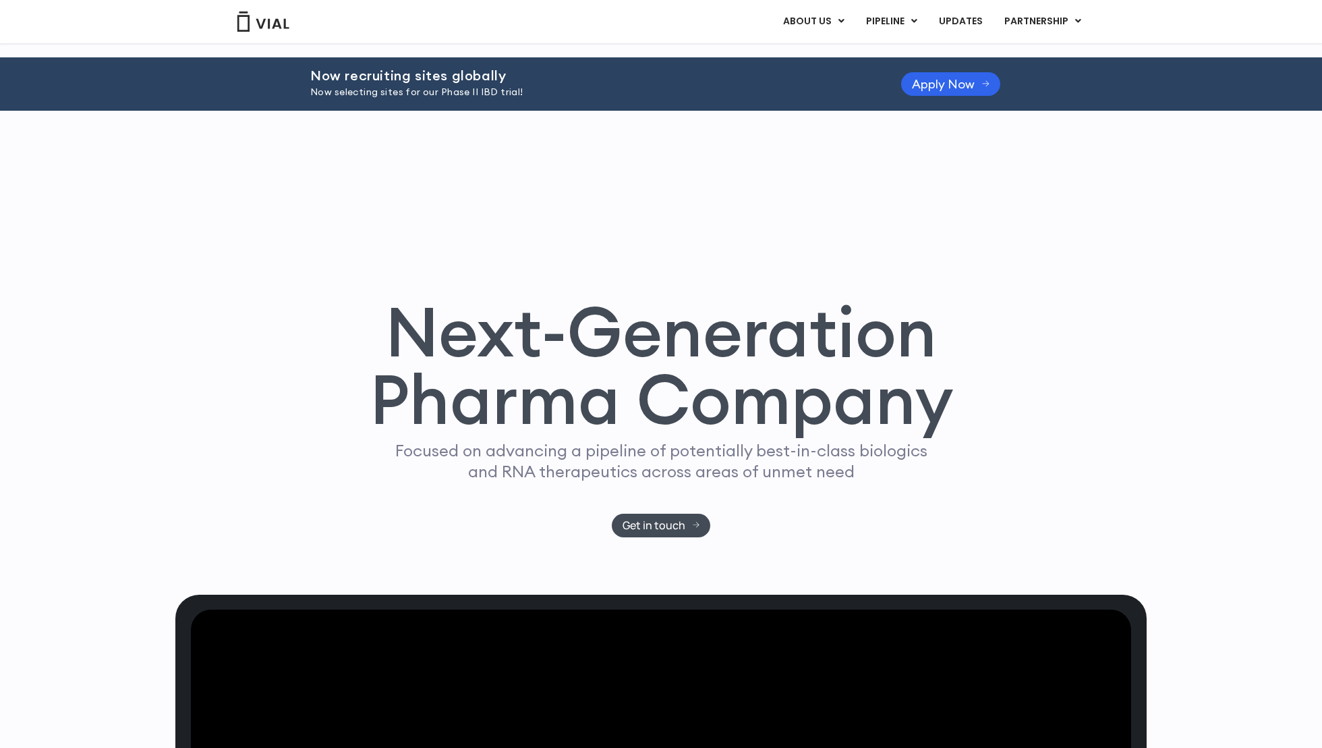 The image size is (1322, 748). Describe the element at coordinates (814, 22) in the screenshot. I see `a: ABOUT USMenu Toggle` at that location.